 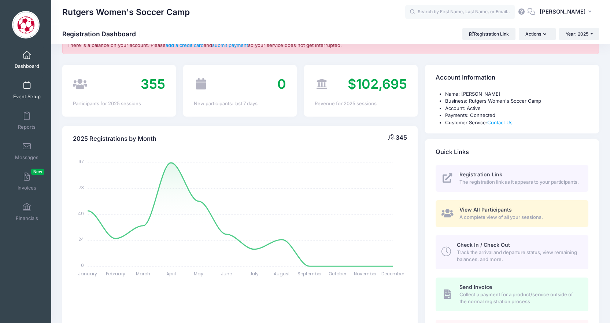 I want to click on tspan: 73, so click(x=82, y=187).